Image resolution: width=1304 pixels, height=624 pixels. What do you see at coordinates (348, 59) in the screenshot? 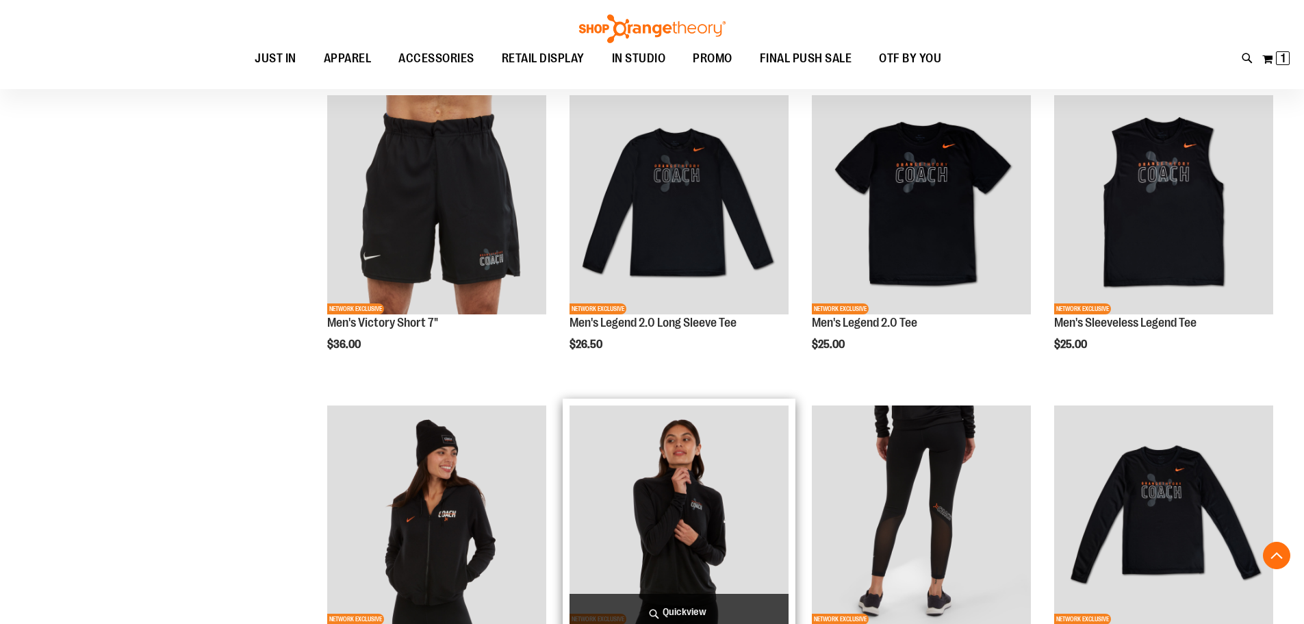
I see `a: APPAREL` at bounding box center [348, 59].